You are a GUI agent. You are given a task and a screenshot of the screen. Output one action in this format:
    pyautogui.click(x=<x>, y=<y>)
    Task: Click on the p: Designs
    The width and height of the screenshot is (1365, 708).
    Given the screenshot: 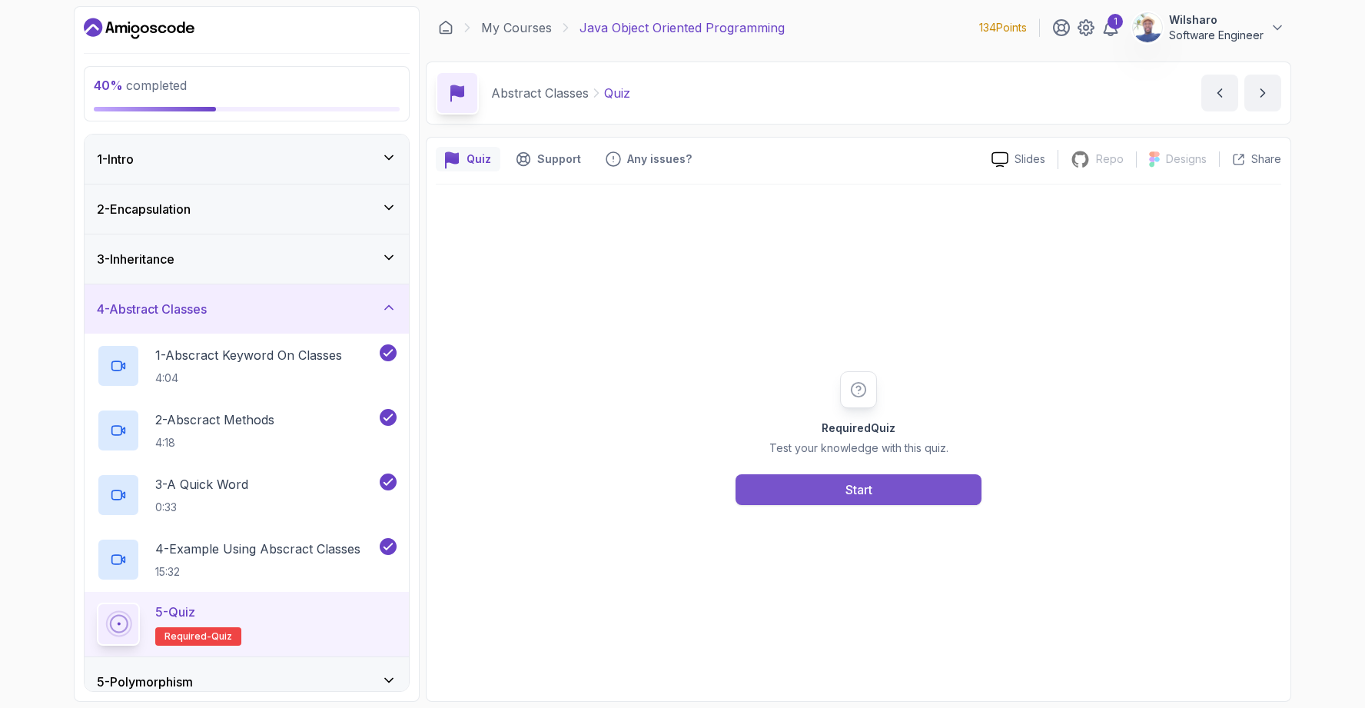 What is the action you would take?
    pyautogui.click(x=1186, y=159)
    